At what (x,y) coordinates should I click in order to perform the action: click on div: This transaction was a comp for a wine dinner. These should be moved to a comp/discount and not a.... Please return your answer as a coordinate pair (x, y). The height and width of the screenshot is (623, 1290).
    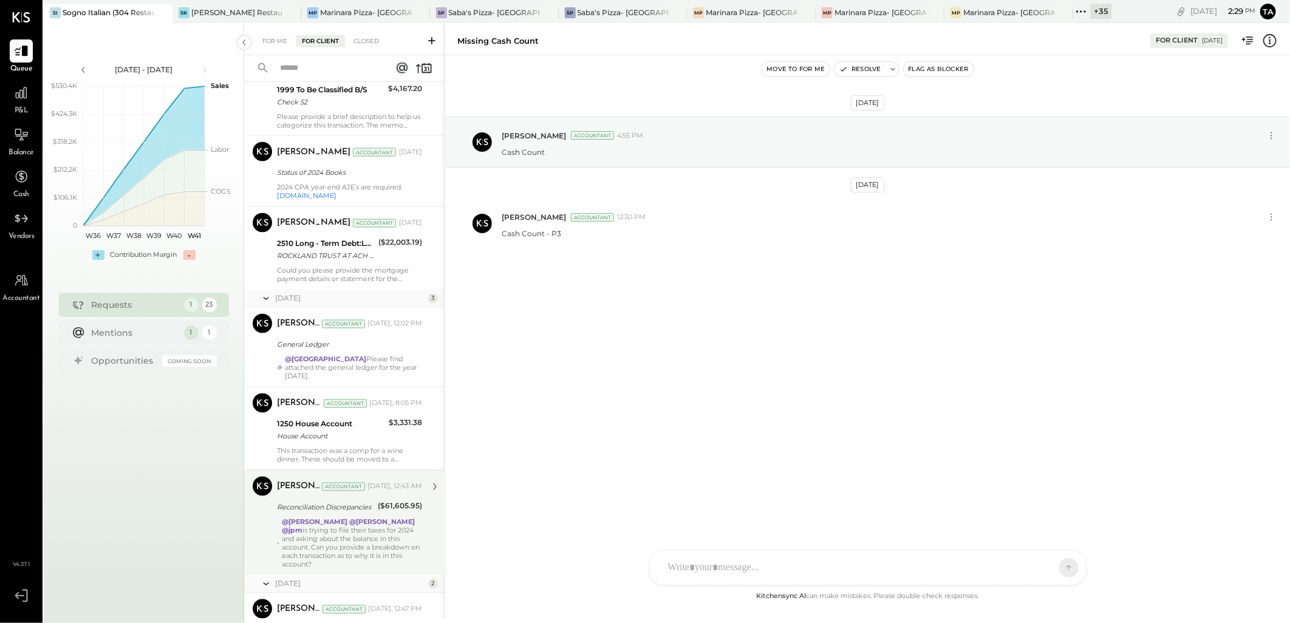
    Looking at the image, I should click on (349, 455).